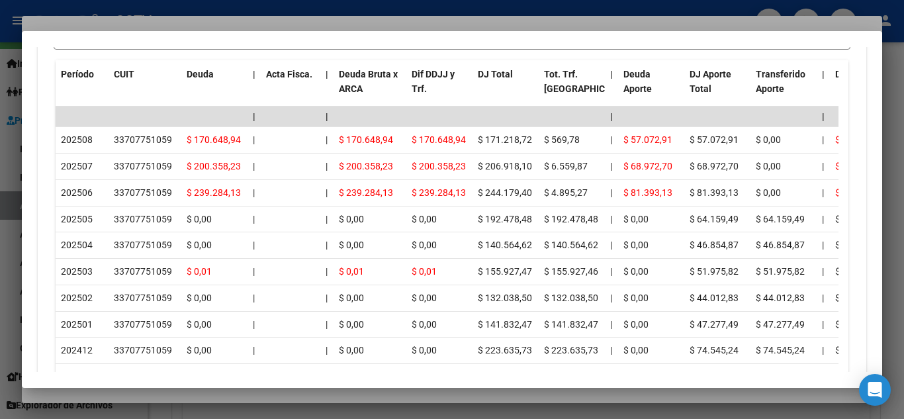 The width and height of the screenshot is (904, 419). Describe the element at coordinates (291, 89) in the screenshot. I see `datatable-header-cell: Acta Fisca.` at that location.